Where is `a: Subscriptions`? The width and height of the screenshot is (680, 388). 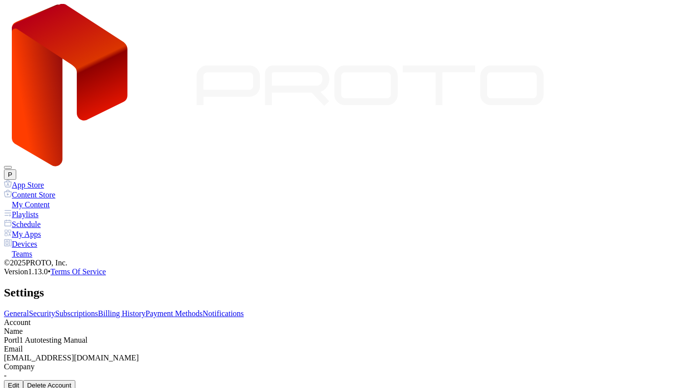
a: Subscriptions is located at coordinates (76, 313).